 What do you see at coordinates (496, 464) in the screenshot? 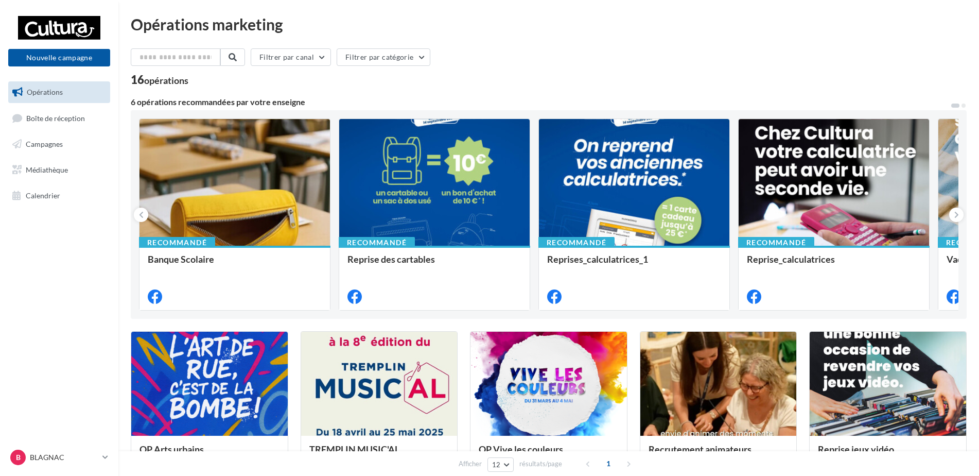
I see `span: 12` at bounding box center [496, 464].